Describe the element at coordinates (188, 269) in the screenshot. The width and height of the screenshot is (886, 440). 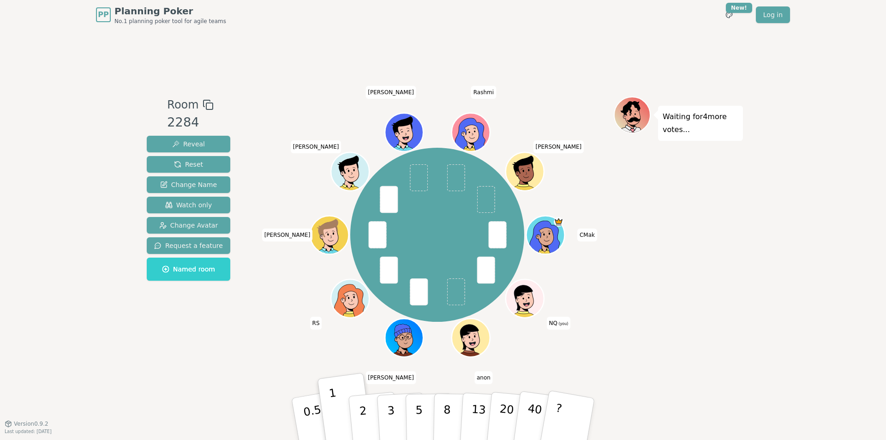
I see `button: Named room` at that location.